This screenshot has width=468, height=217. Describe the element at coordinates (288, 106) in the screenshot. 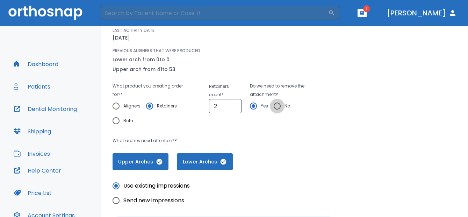

I see `span: No` at that location.